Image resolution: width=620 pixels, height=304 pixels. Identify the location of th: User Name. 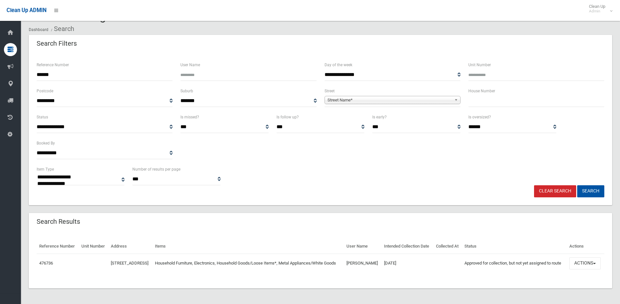
(362, 247).